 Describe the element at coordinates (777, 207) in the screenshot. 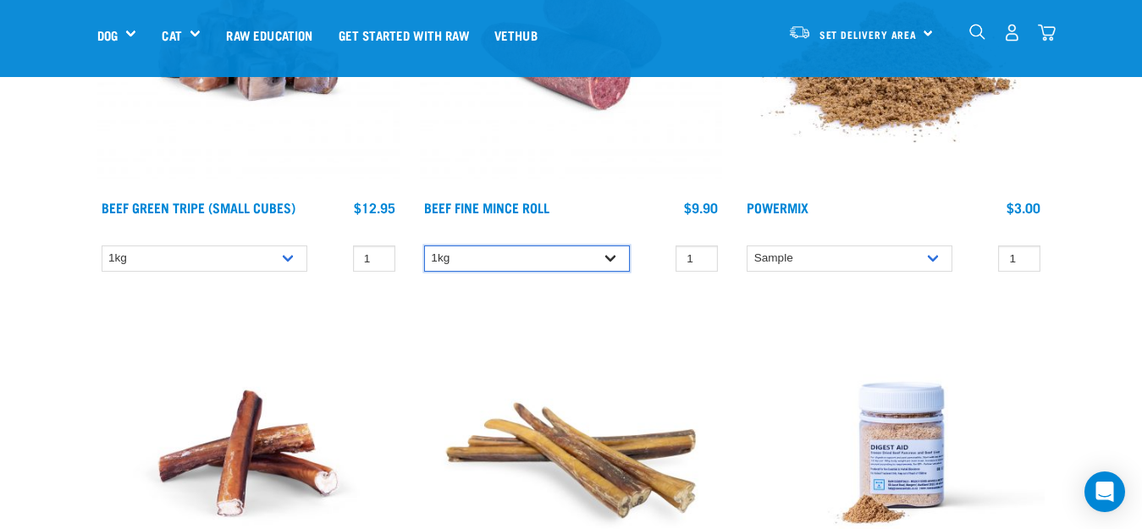

I see `a: Powermix` at that location.